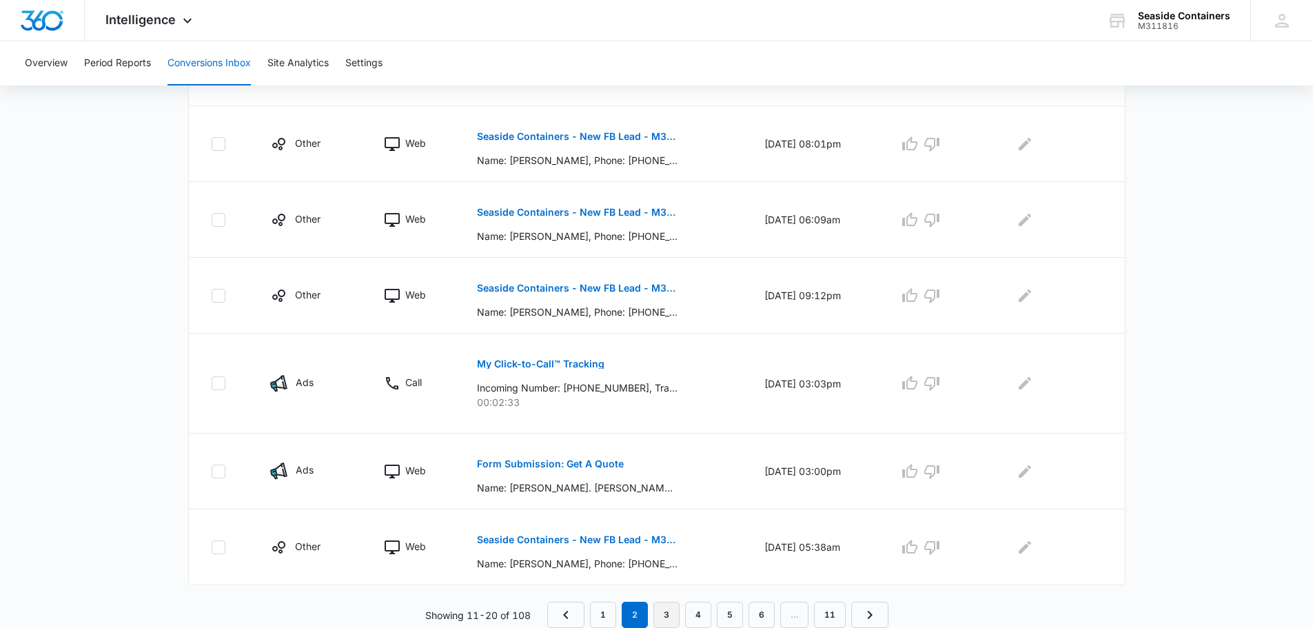 Image resolution: width=1313 pixels, height=628 pixels. Describe the element at coordinates (635, 615) in the screenshot. I see `em: 2` at that location.